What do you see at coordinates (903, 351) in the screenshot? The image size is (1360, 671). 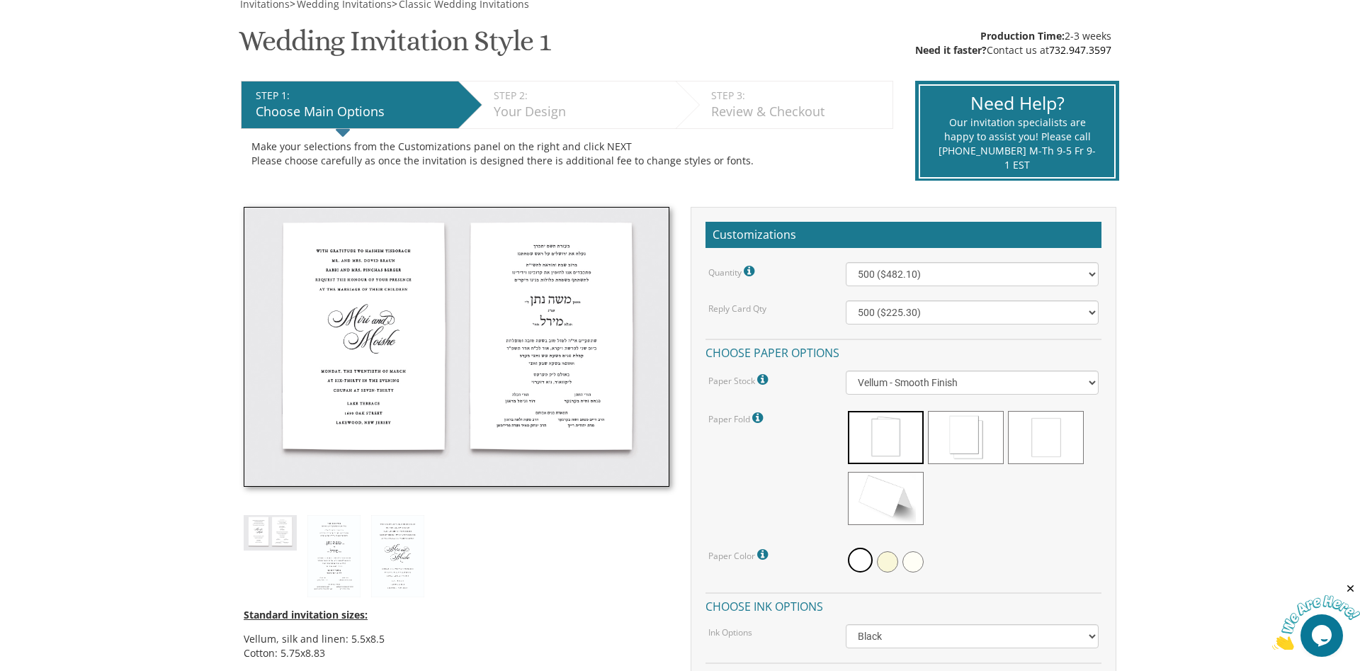 I see `h4: Choose paper options` at bounding box center [903, 351].